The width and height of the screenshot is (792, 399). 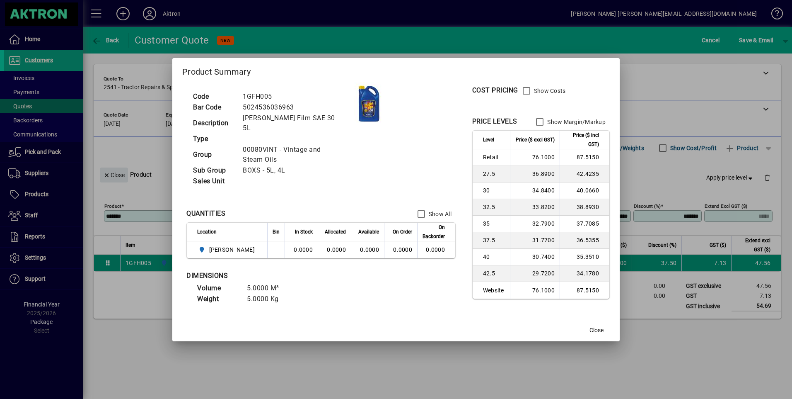 I want to click on span: Bin, so click(x=276, y=232).